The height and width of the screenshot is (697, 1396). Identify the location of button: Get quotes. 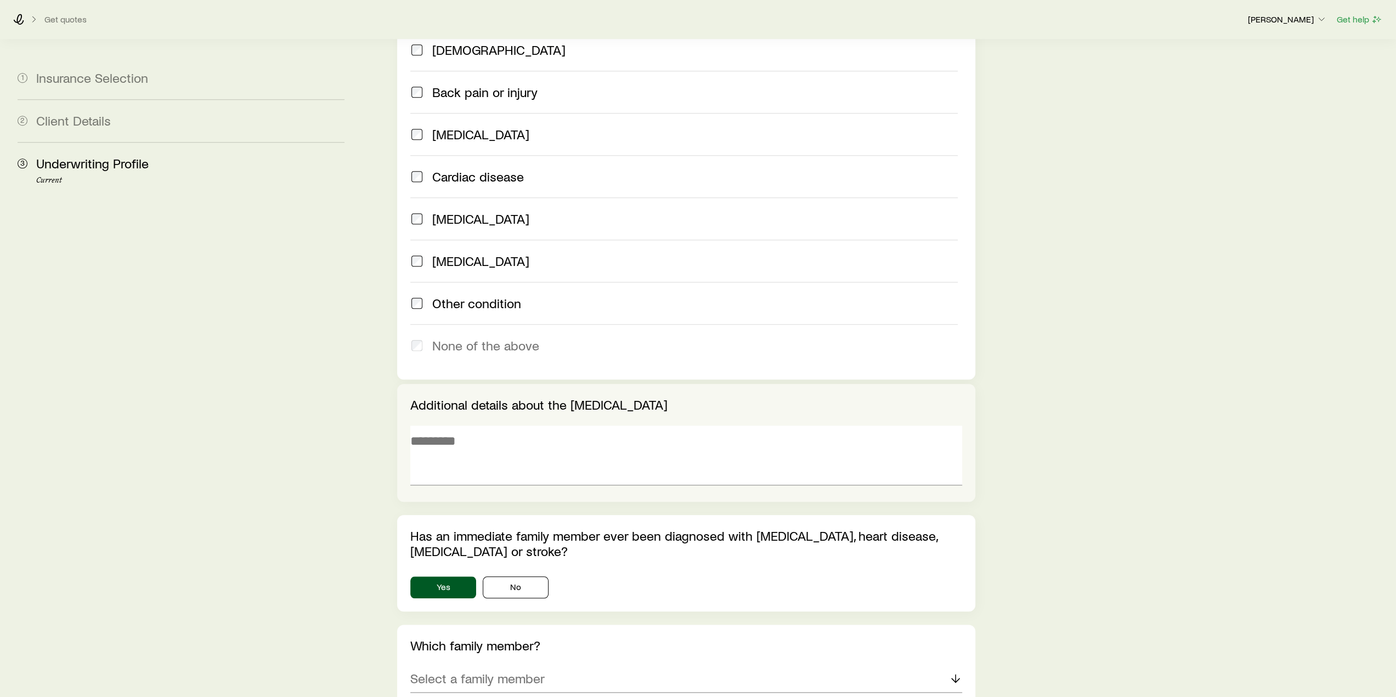
(65, 19).